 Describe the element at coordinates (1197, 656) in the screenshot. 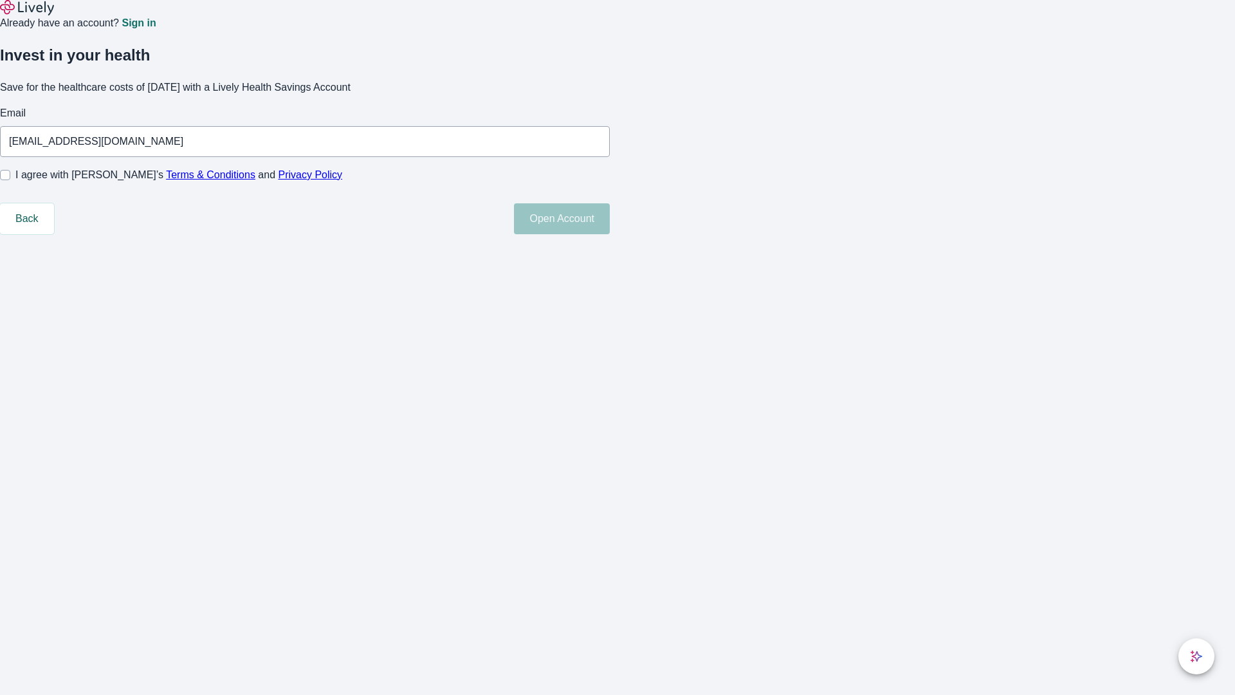

I see `button: chat` at that location.